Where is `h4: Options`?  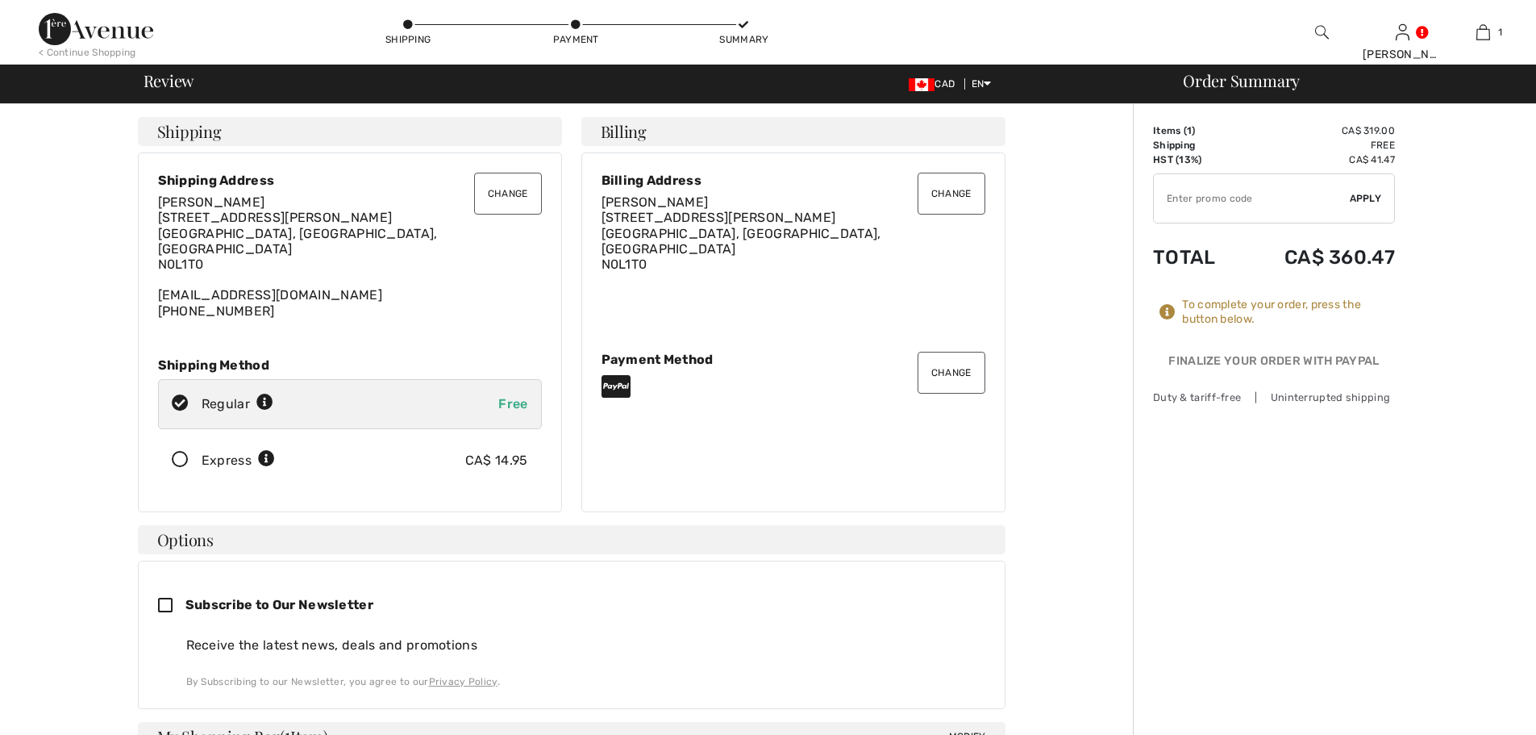 h4: Options is located at coordinates (572, 540).